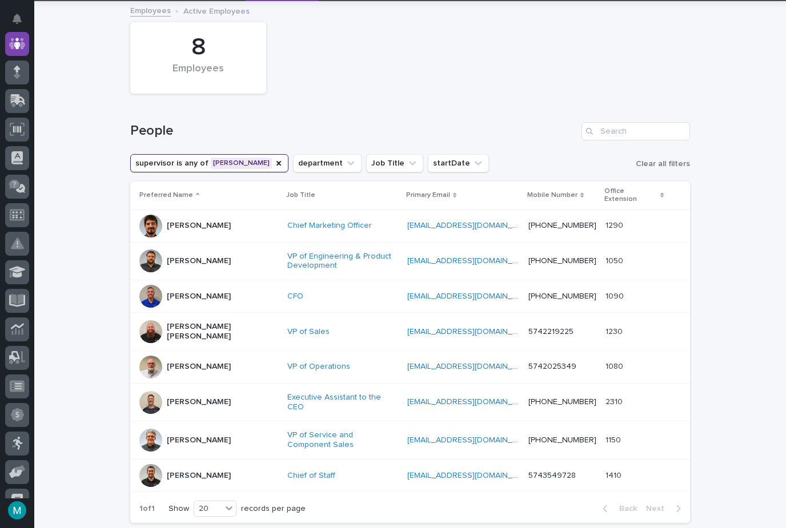 The width and height of the screenshot is (786, 528). Describe the element at coordinates (552, 367) in the screenshot. I see `a: 5742025349` at that location.